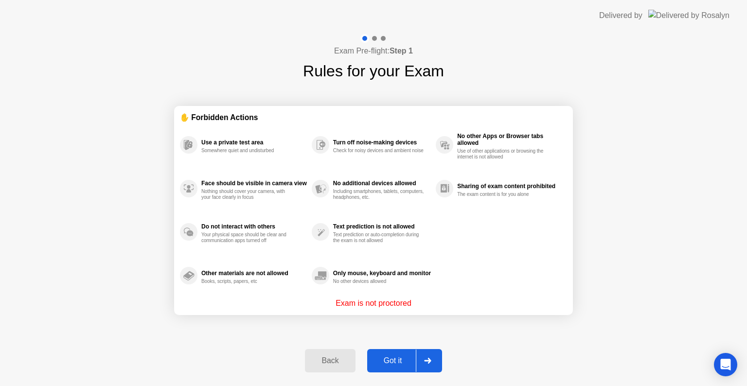 This screenshot has height=386, width=747. Describe the element at coordinates (247, 238) in the screenshot. I see `div: Your physical space should be clear and communication apps turned off` at that location.